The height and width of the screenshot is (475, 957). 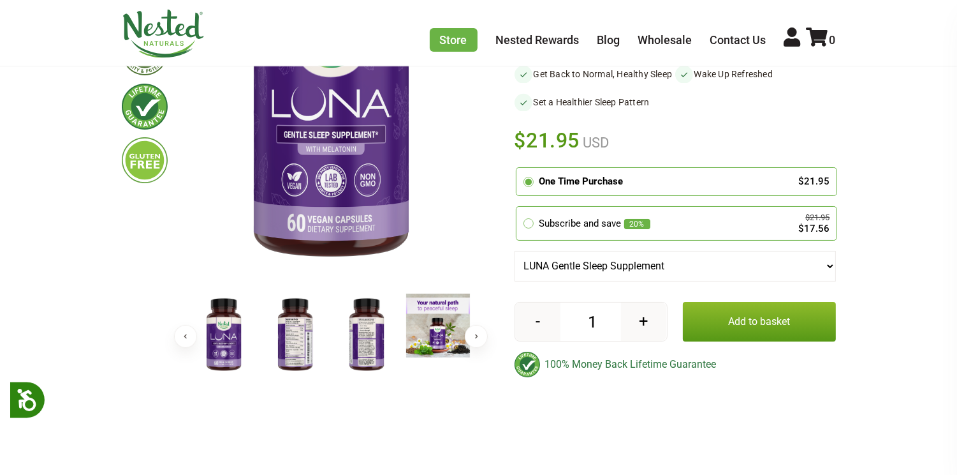 What do you see at coordinates (547, 140) in the screenshot?
I see `span: $21.95` at bounding box center [547, 140].